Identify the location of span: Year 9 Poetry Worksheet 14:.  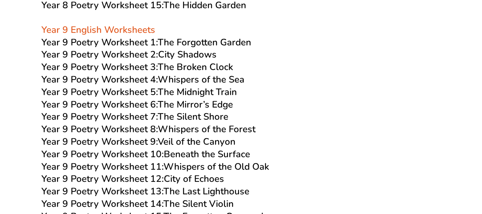
(102, 203).